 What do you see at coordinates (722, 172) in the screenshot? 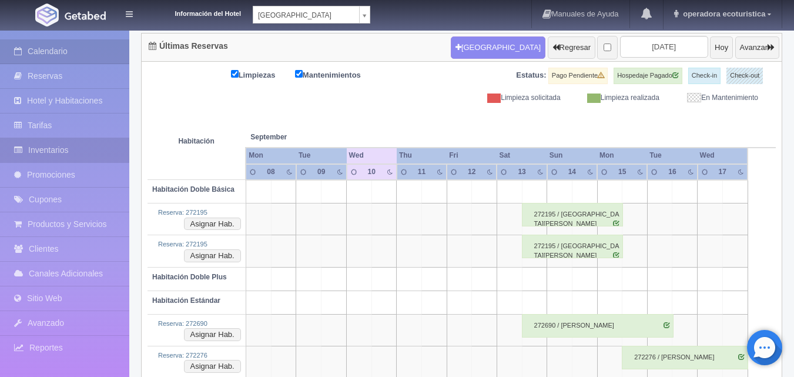
I see `div: 17` at bounding box center [722, 172].